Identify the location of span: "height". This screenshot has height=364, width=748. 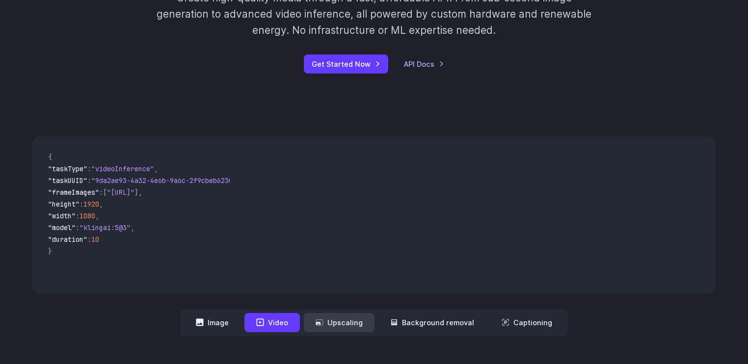
(64, 204).